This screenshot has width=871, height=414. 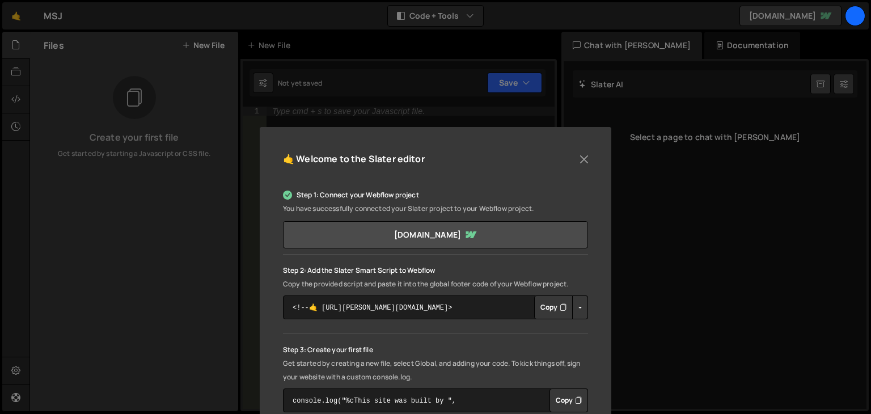 I want to click on p: Copy the provided script and paste it into the global footer code of your Webflow project., so click(x=435, y=284).